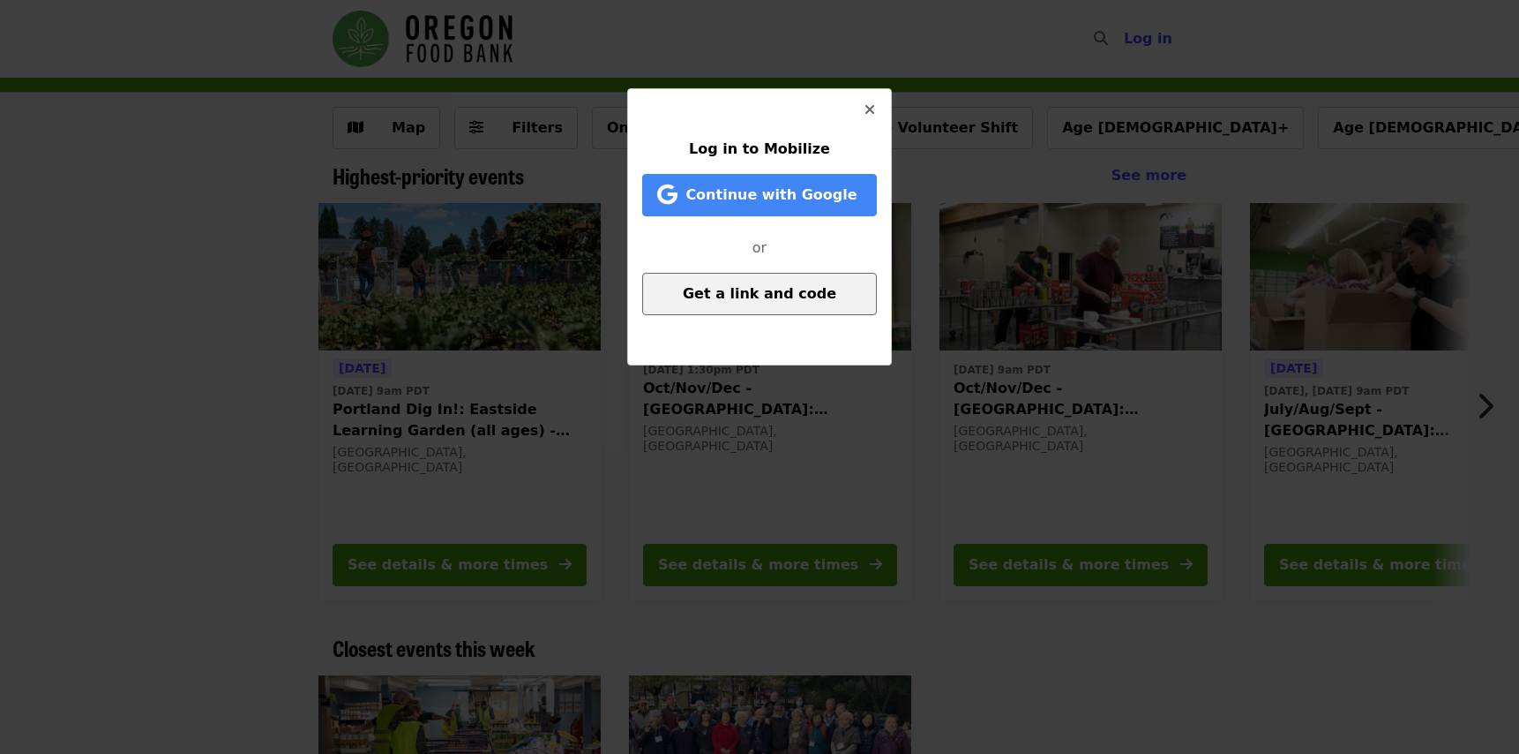 Image resolution: width=1519 pixels, height=754 pixels. Describe the element at coordinates (870, 109) in the screenshot. I see `i: times icon` at that location.